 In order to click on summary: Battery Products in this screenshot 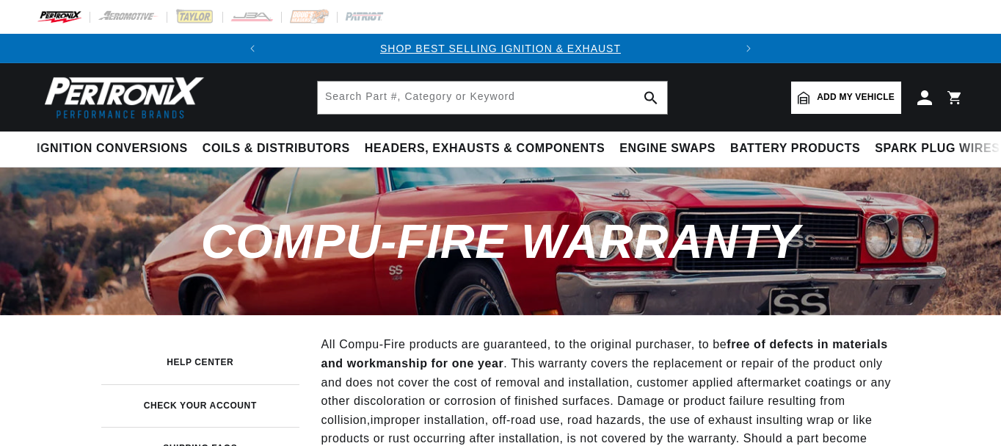, I will do `click(795, 148)`.